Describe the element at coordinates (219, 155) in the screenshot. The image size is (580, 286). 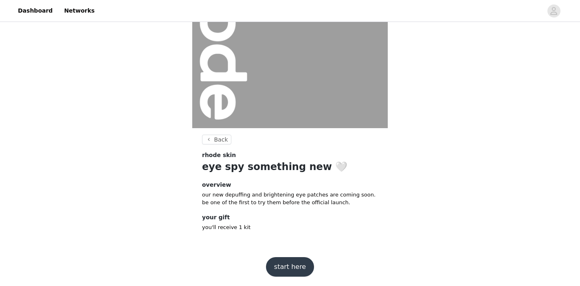
I see `span: rhode skin` at that location.